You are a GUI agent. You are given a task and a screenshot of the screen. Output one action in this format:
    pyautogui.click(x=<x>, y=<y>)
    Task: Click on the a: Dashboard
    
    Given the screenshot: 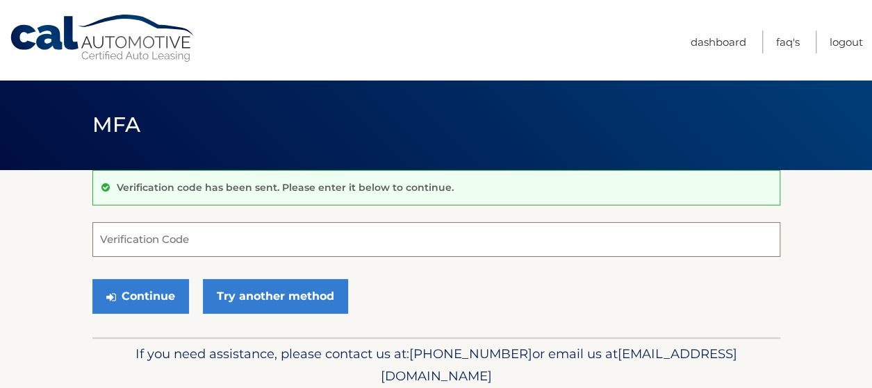 What is the action you would take?
    pyautogui.click(x=718, y=42)
    